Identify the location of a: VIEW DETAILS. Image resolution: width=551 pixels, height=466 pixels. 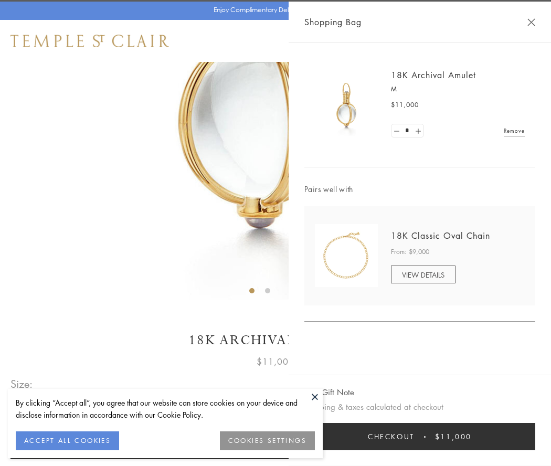
(423, 274).